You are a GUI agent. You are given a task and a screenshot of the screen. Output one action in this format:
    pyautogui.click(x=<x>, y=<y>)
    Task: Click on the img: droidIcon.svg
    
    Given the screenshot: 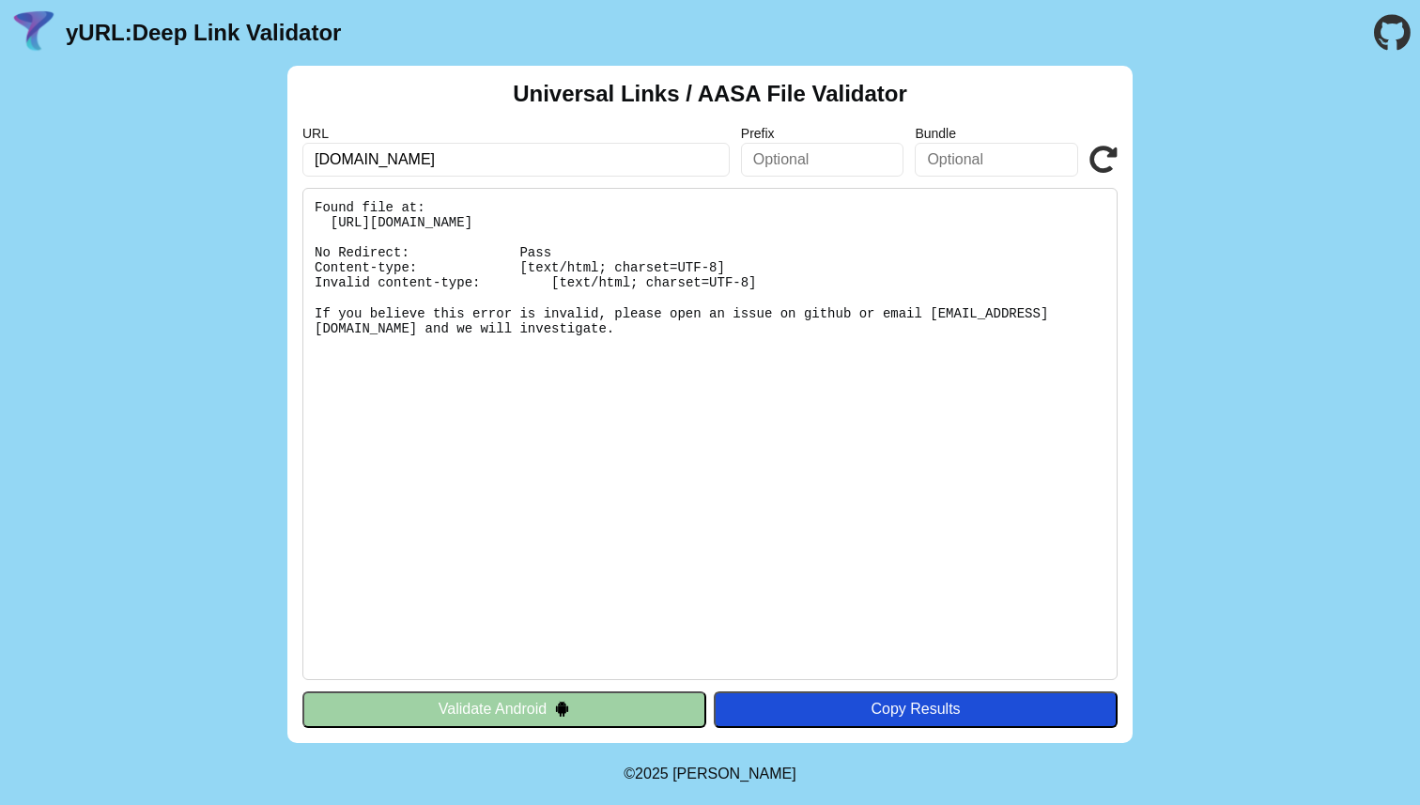 What is the action you would take?
    pyautogui.click(x=561, y=708)
    